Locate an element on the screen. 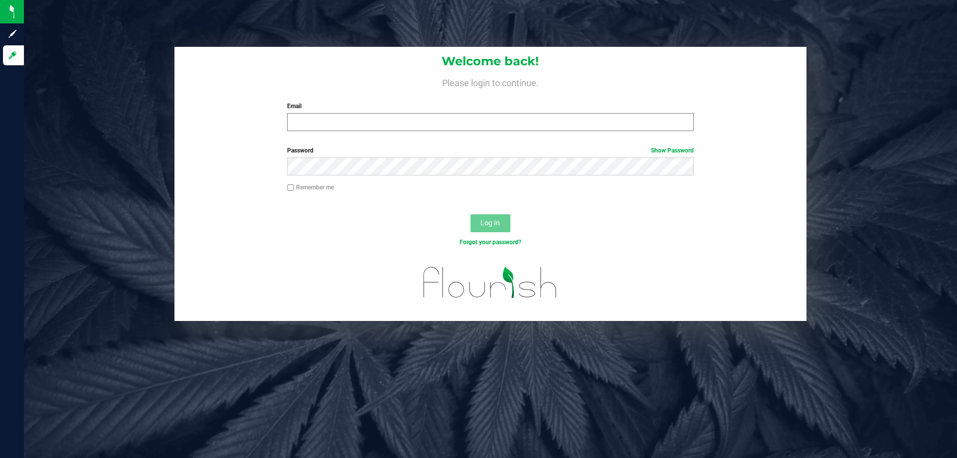 The height and width of the screenshot is (458, 957). span: Log In is located at coordinates (490, 223).